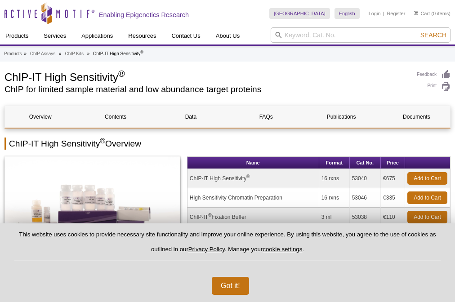 The height and width of the screenshot is (302, 455). Describe the element at coordinates (43, 54) in the screenshot. I see `a: ChIP Assays` at that location.